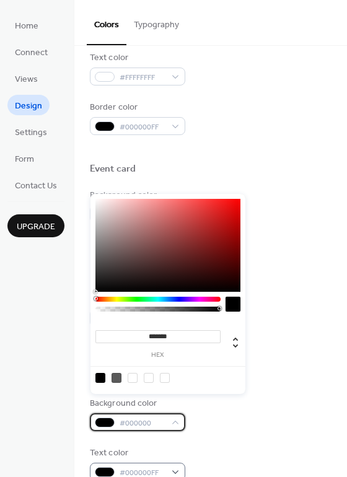 This screenshot has width=347, height=477. I want to click on button: Upgrade, so click(36, 226).